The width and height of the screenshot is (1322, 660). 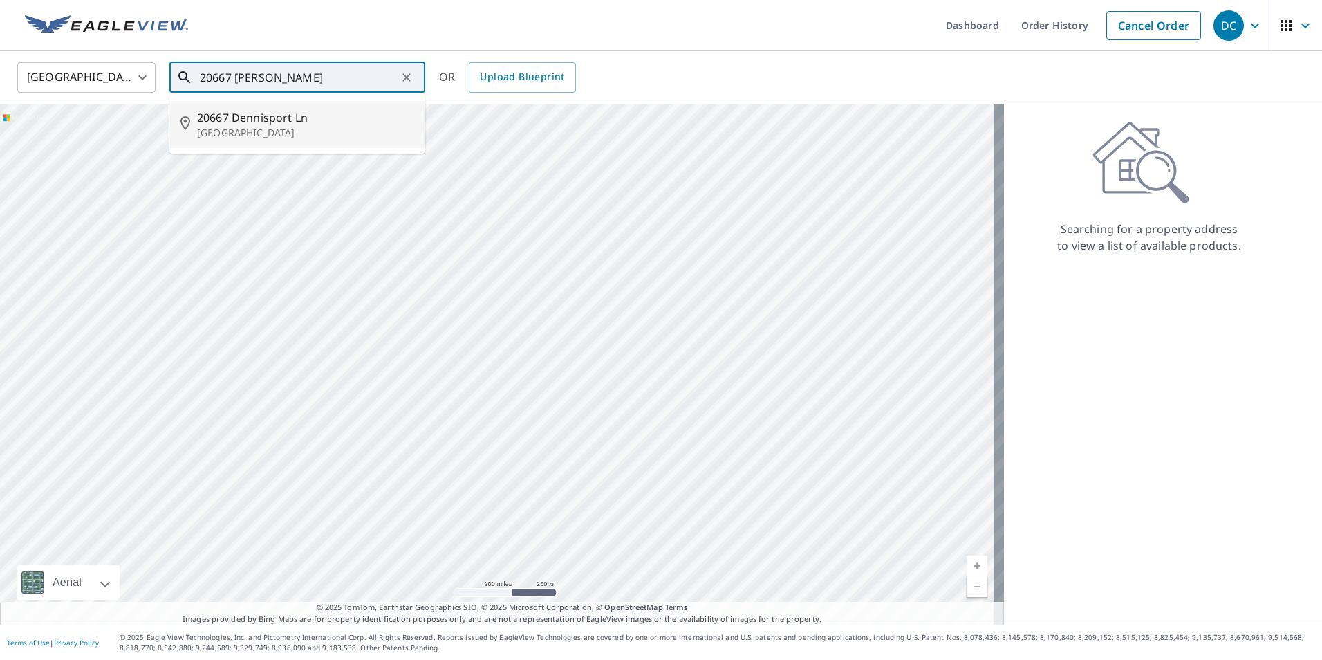 I want to click on a: Terms, so click(x=676, y=606).